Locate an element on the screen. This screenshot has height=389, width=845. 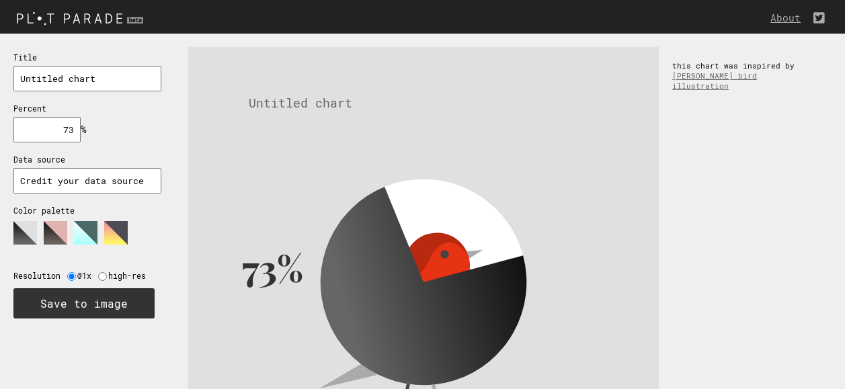
label: Resolution is located at coordinates (40, 276).